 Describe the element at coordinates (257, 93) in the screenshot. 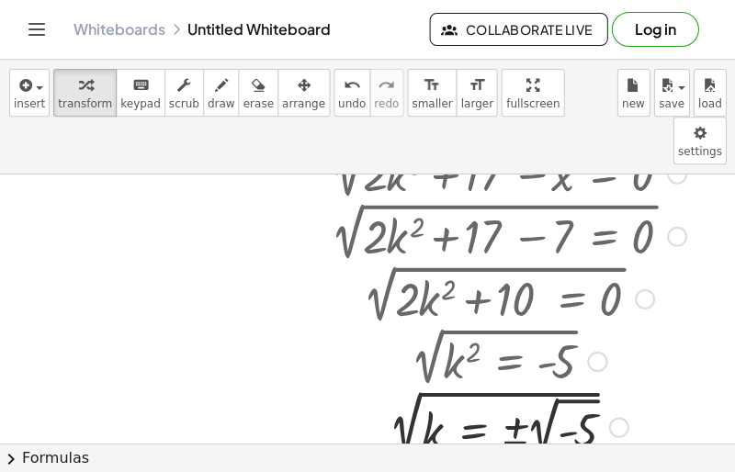

I see `button: erase` at that location.